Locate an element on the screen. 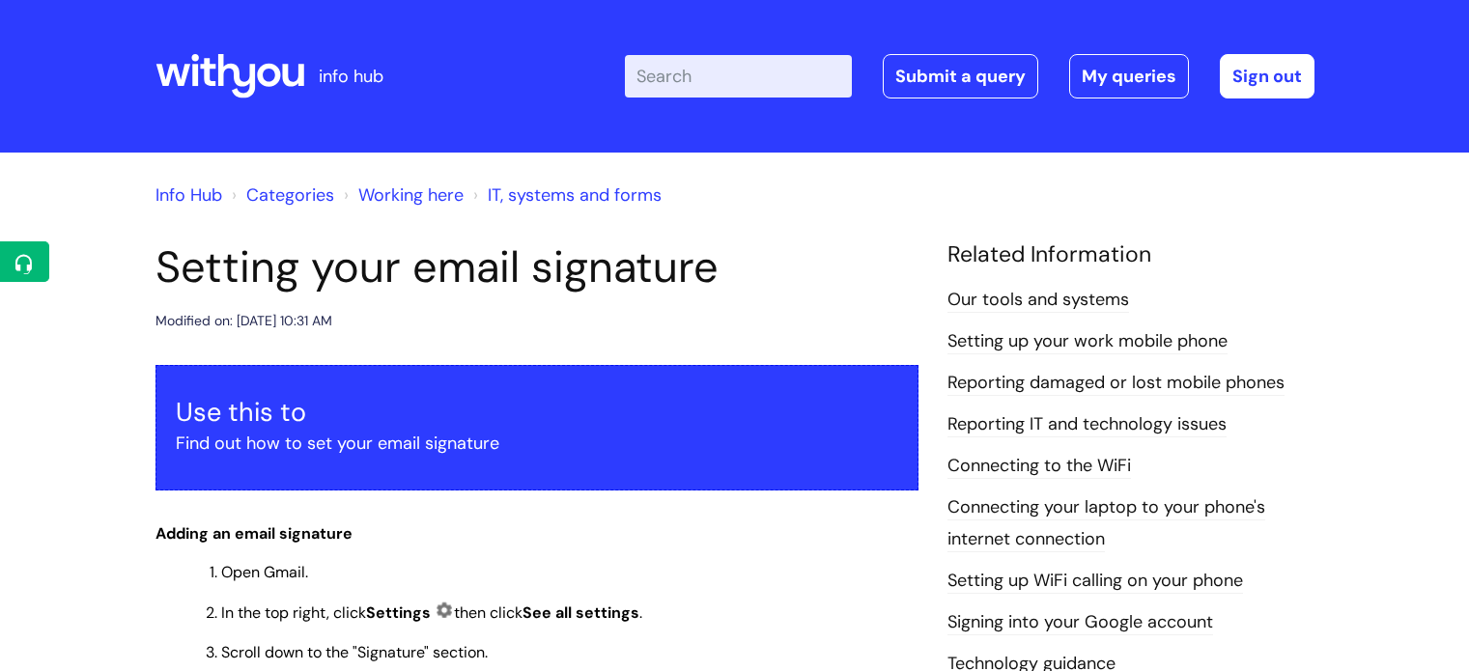 The width and height of the screenshot is (1469, 671). a: Sign out is located at coordinates (1267, 76).